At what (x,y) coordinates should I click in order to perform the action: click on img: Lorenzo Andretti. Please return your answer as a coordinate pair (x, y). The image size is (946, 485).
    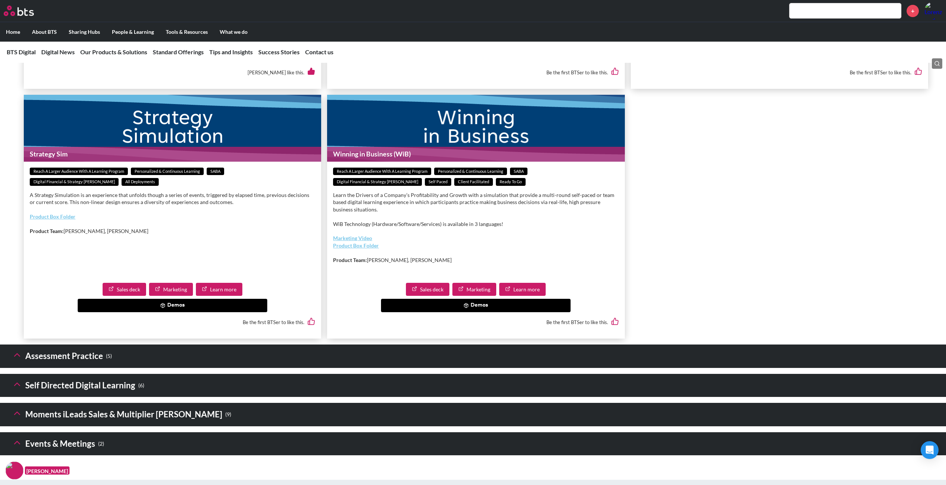
    Looking at the image, I should click on (933, 11).